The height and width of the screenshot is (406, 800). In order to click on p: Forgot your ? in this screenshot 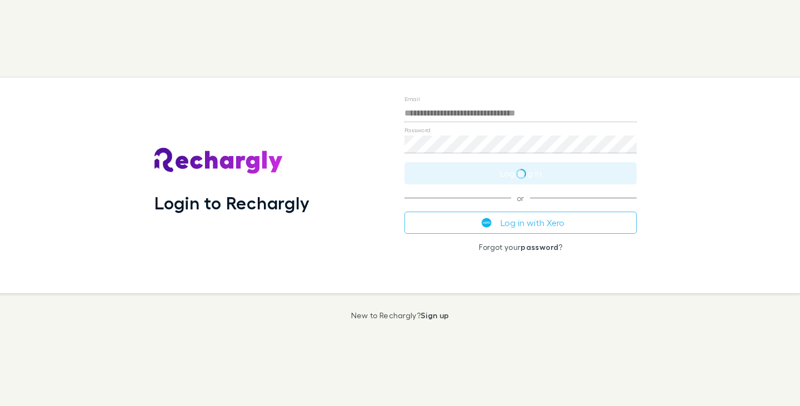, I will do `click(521, 247)`.